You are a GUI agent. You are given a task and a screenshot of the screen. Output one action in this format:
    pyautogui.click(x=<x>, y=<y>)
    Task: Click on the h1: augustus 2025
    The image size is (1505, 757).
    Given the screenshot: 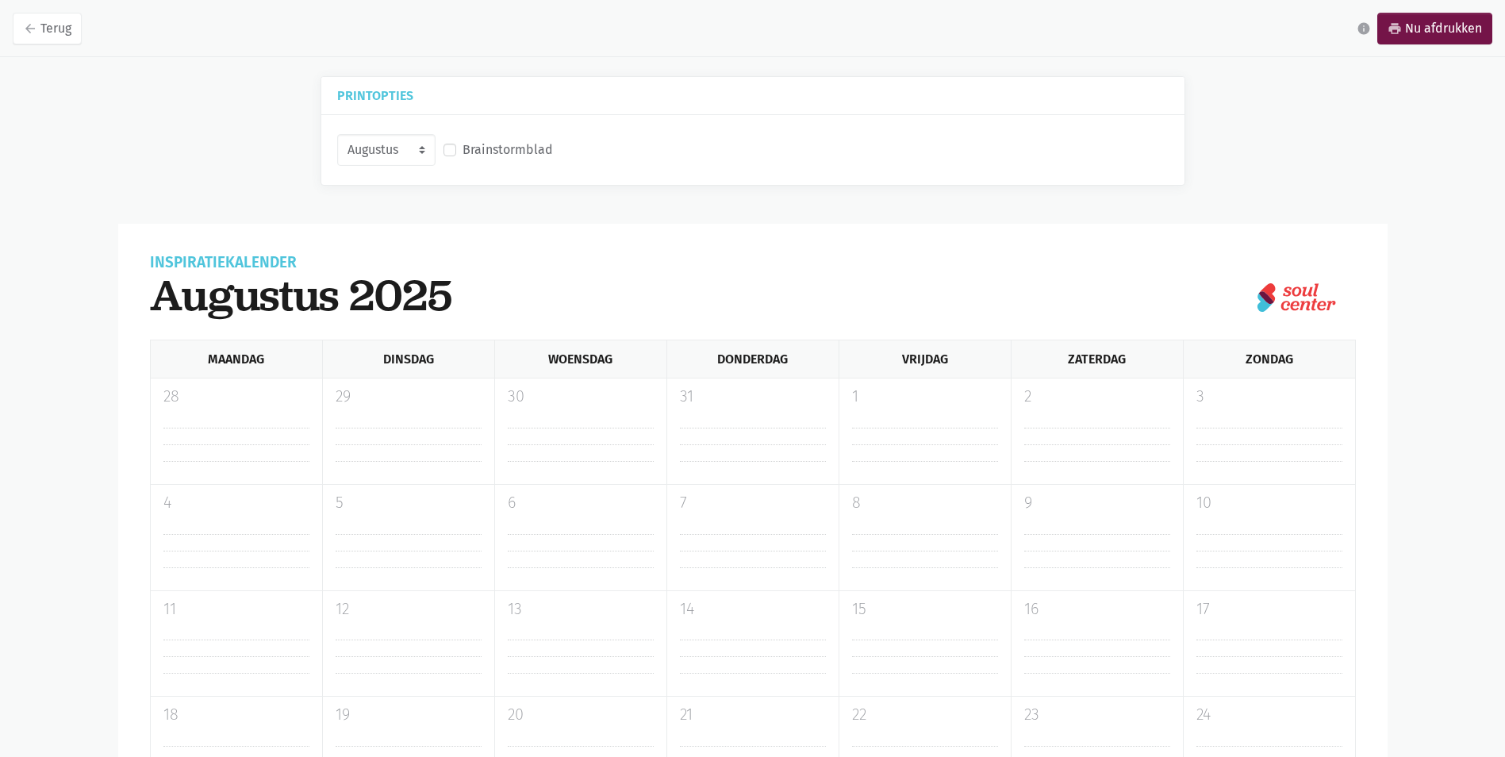 What is the action you would take?
    pyautogui.click(x=301, y=295)
    